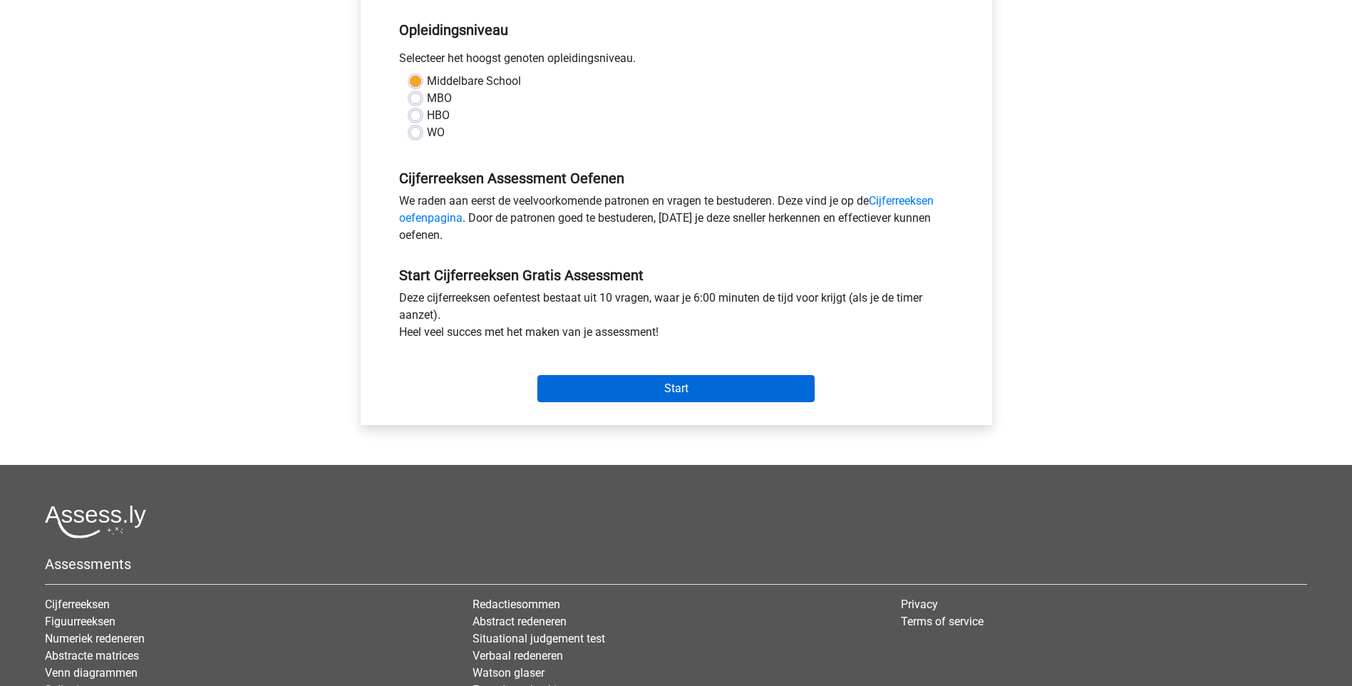  Describe the element at coordinates (539, 638) in the screenshot. I see `a: Situational judgement test` at that location.